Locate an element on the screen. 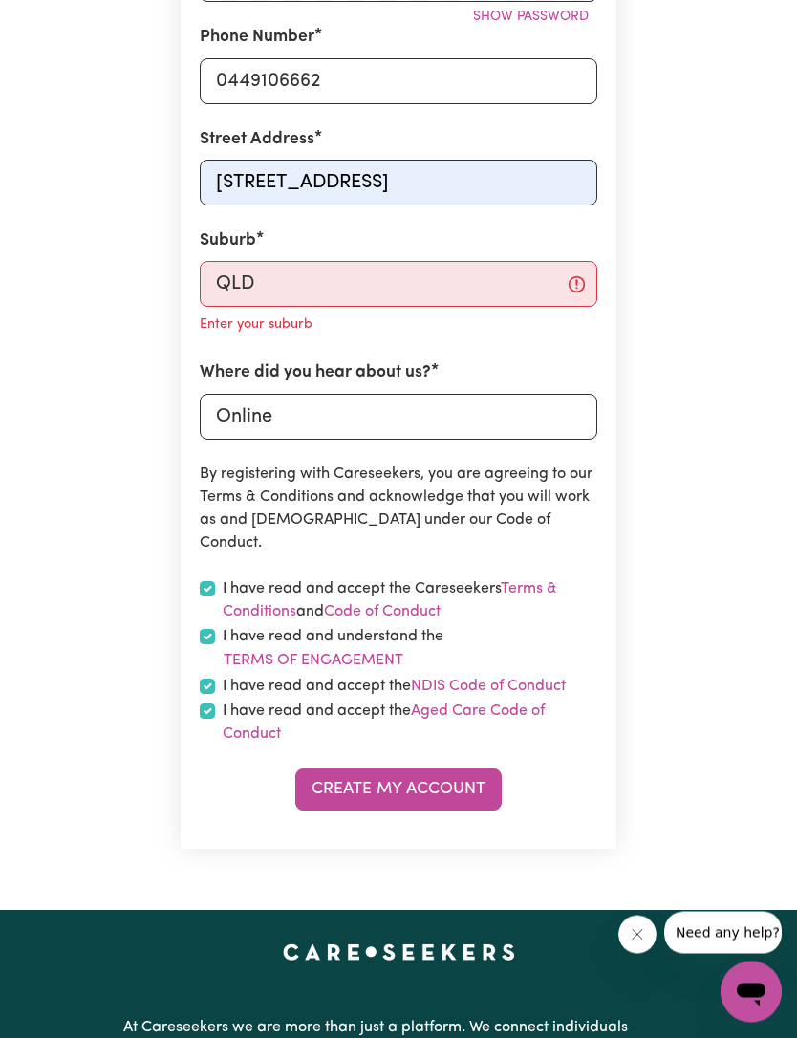  span: Show password is located at coordinates (530, 17).